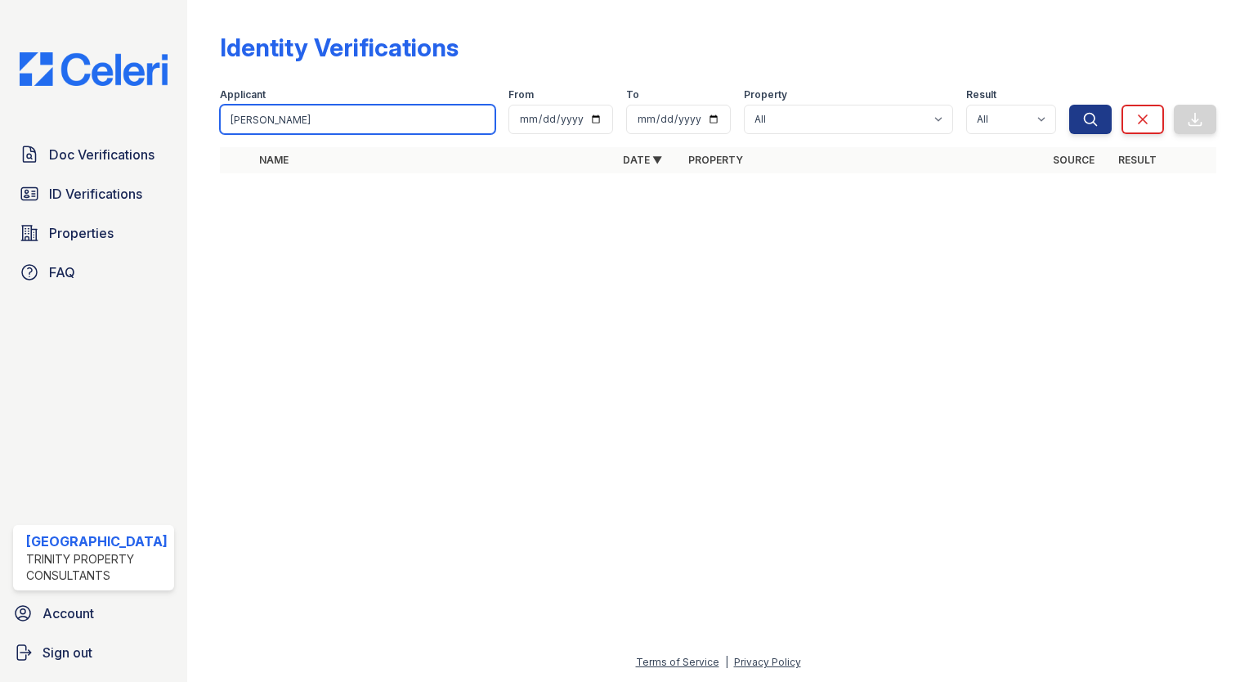  Describe the element at coordinates (96, 567) in the screenshot. I see `div: Trinity Property Consultants` at that location.